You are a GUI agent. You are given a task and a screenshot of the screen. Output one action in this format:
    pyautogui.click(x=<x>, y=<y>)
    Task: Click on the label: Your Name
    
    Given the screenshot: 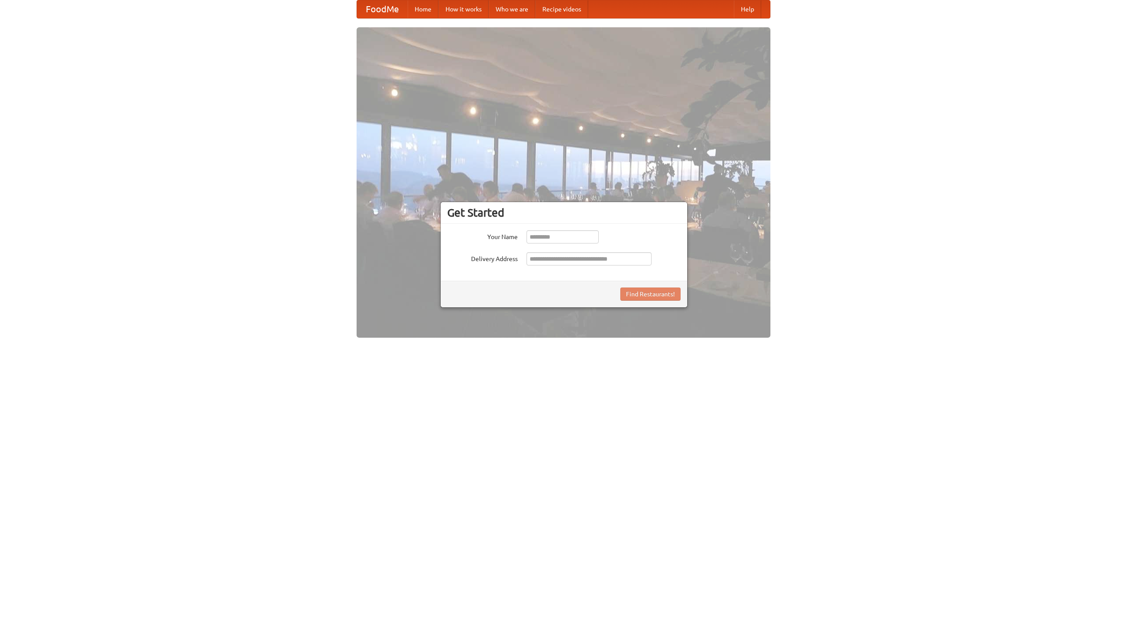 What is the action you would take?
    pyautogui.click(x=482, y=235)
    